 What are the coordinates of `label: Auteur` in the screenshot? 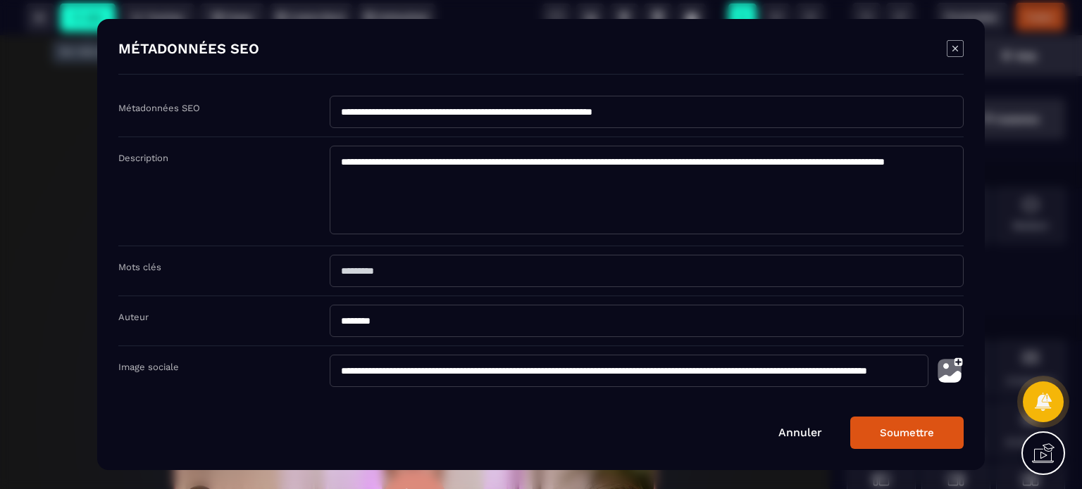 It's located at (133, 317).